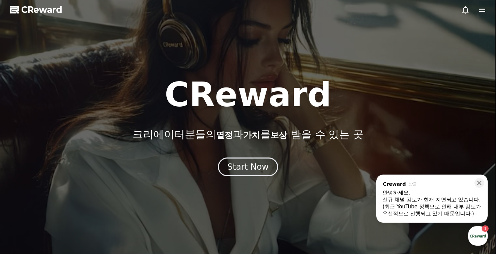 The image size is (496, 254). I want to click on a: CReward, so click(36, 10).